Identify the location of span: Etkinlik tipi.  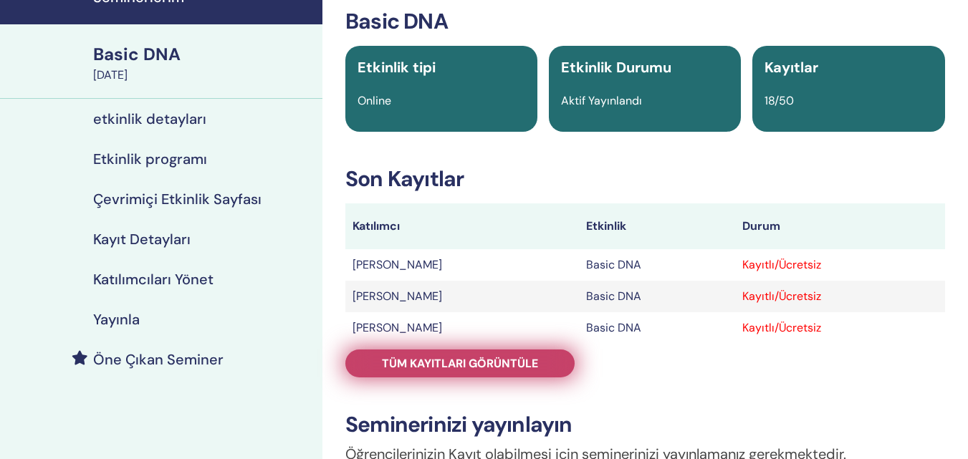
(396, 67).